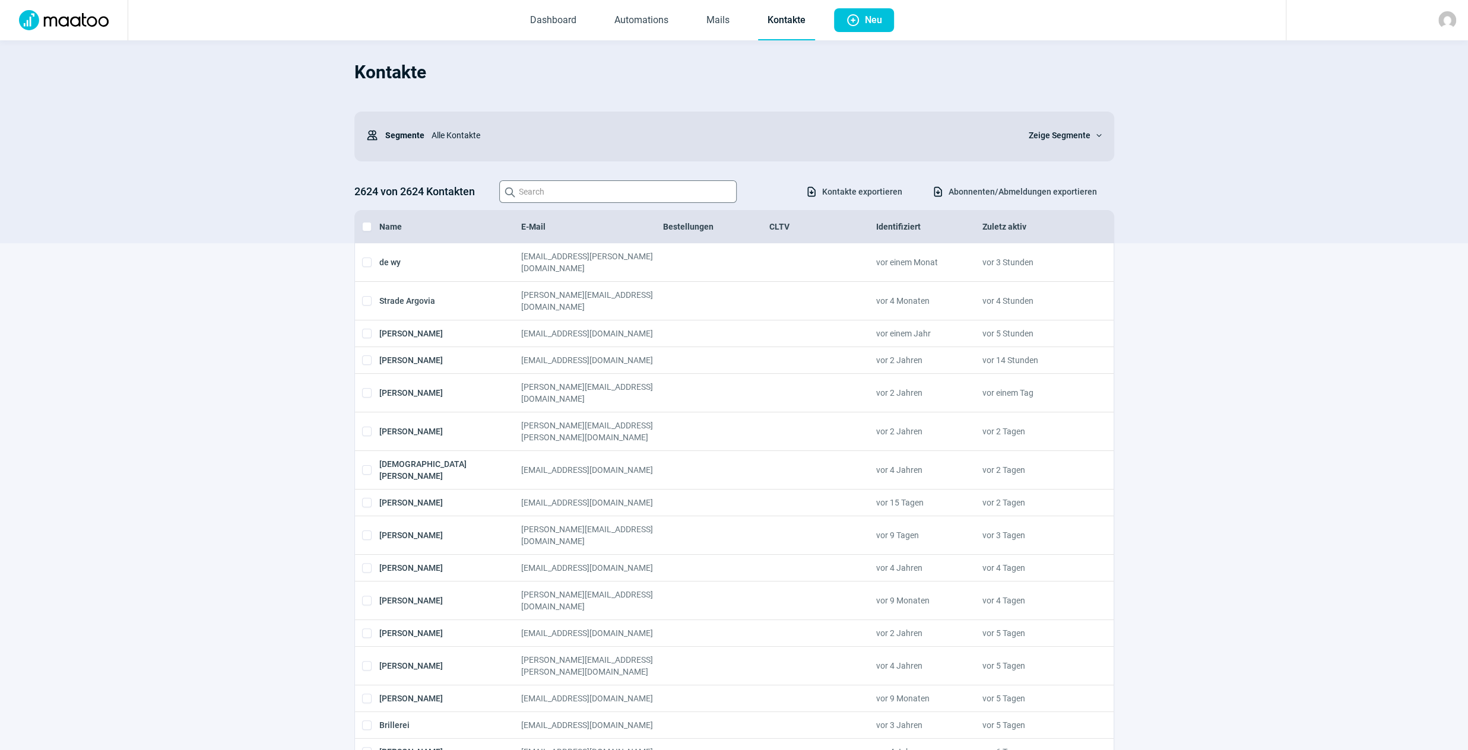 Image resolution: width=1468 pixels, height=750 pixels. Describe the element at coordinates (716, 227) in the screenshot. I see `div: Bestellungen` at that location.